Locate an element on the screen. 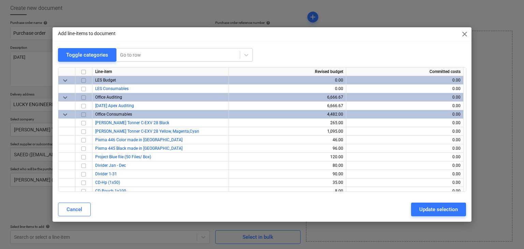  span: July-15, 2024 Apex Auditing is located at coordinates (115, 106).